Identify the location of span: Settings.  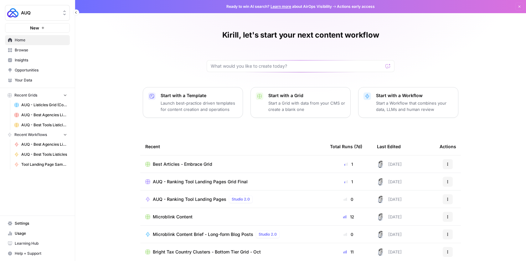
(41, 223).